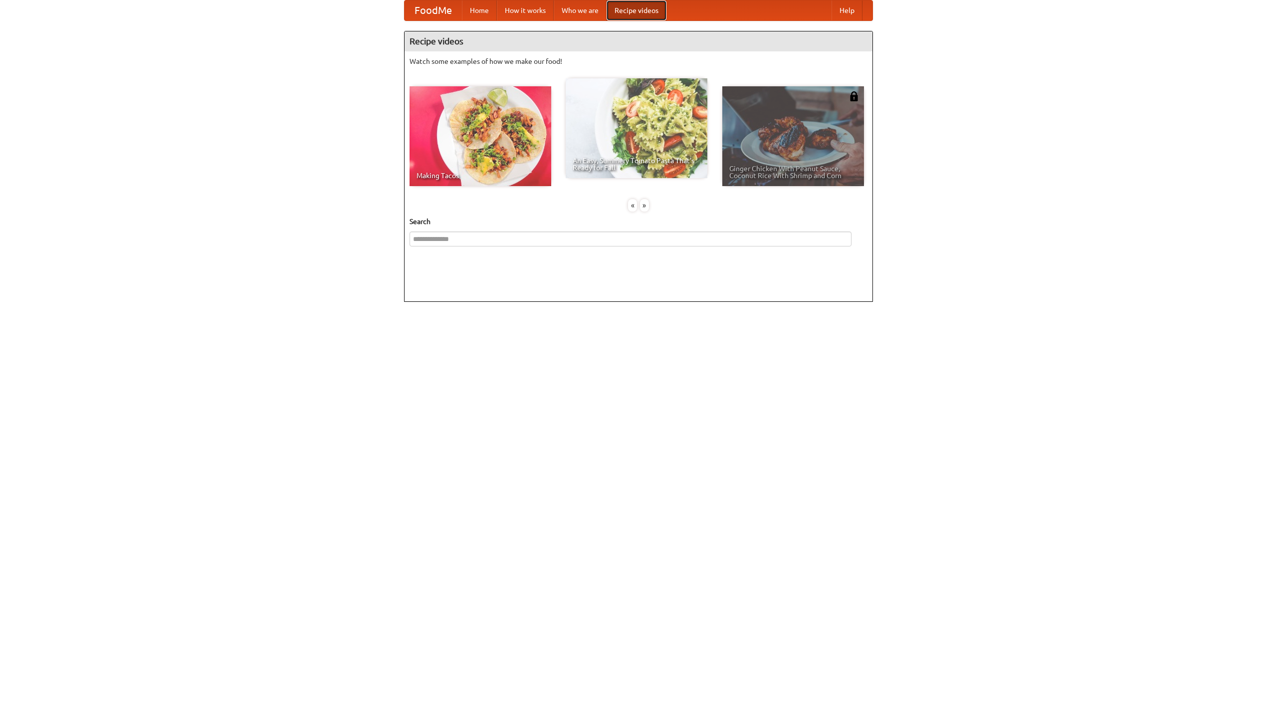  Describe the element at coordinates (639, 61) in the screenshot. I see `p: Watch some examples of how we make our food!` at that location.